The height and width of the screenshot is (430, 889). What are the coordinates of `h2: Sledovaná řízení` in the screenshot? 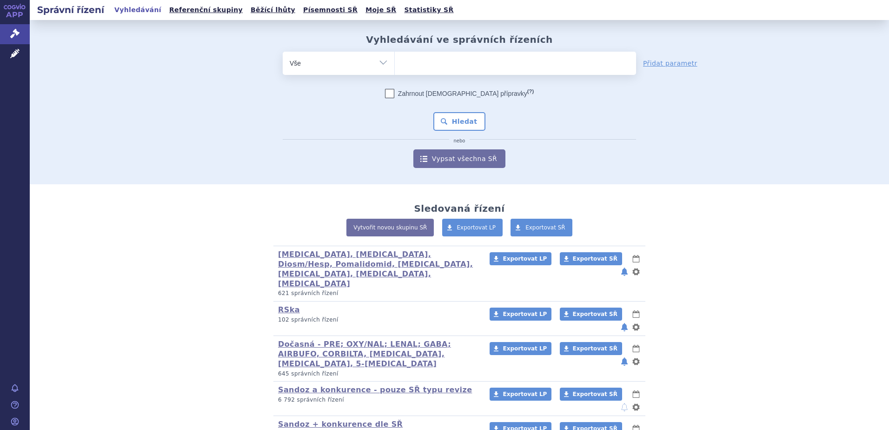 It's located at (459, 208).